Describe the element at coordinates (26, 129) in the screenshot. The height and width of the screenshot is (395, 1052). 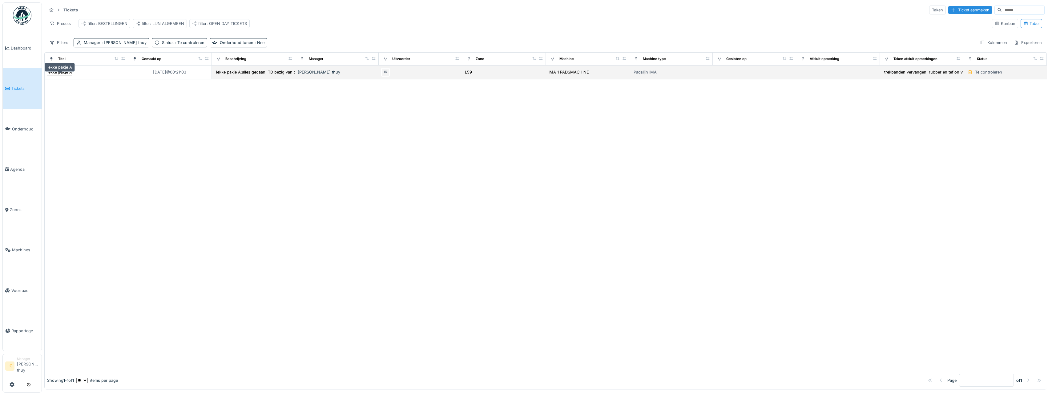
I see `span: Onderhoud` at that location.